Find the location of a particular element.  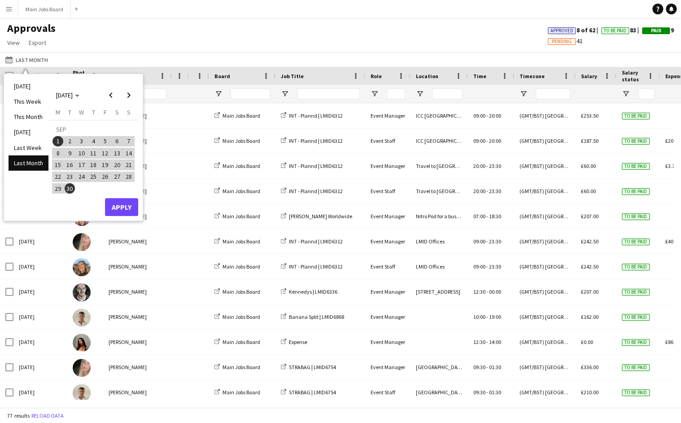

li: This Week is located at coordinates (28, 101).